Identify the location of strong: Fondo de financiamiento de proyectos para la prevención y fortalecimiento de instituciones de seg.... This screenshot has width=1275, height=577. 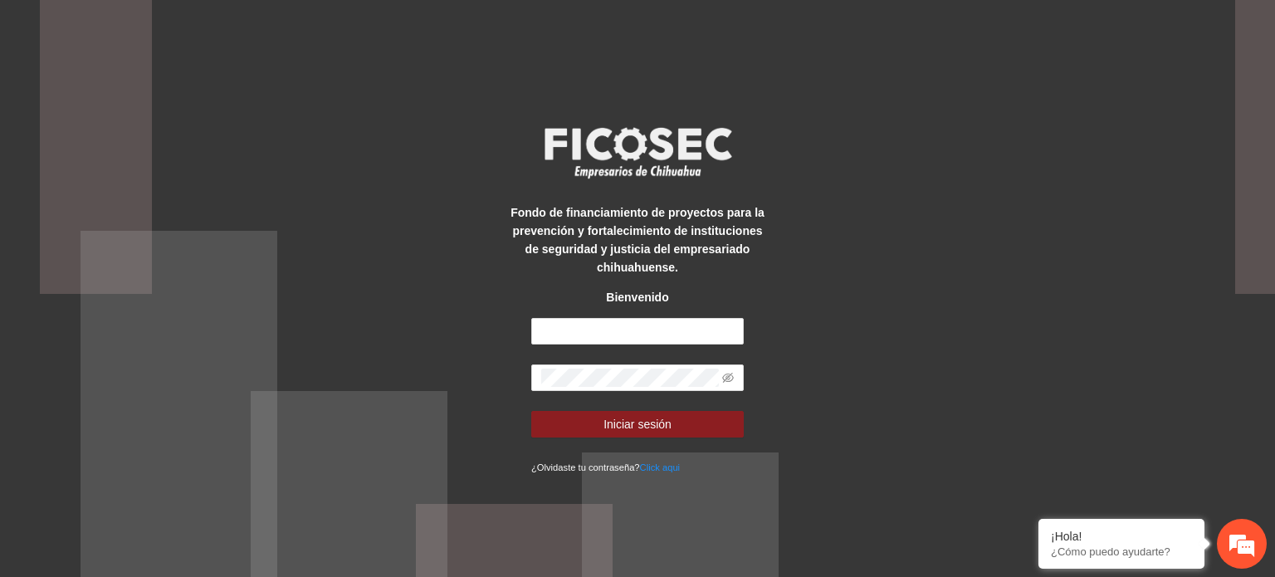
(638, 240).